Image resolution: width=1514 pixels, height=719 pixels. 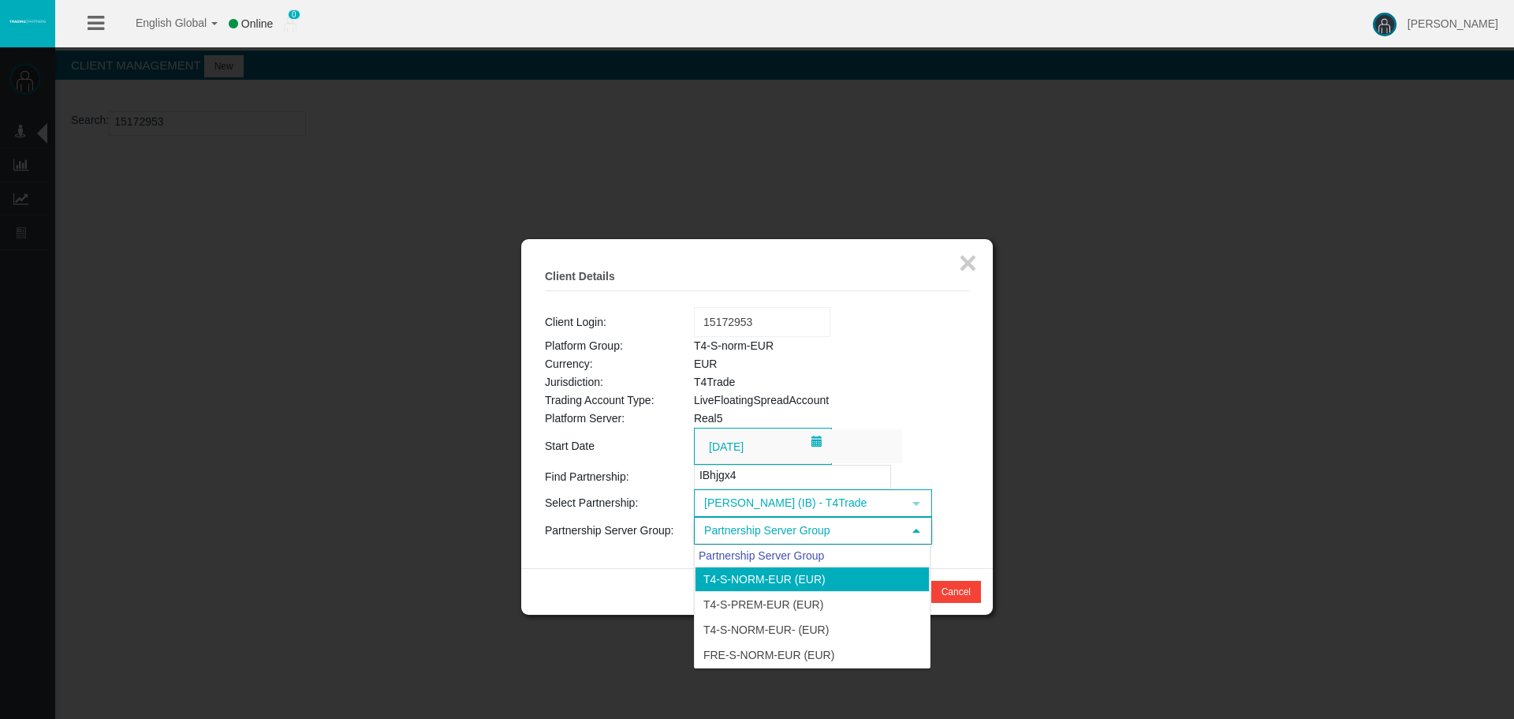 What do you see at coordinates (619, 418) in the screenshot?
I see `td: Platform Server:` at bounding box center [619, 418].